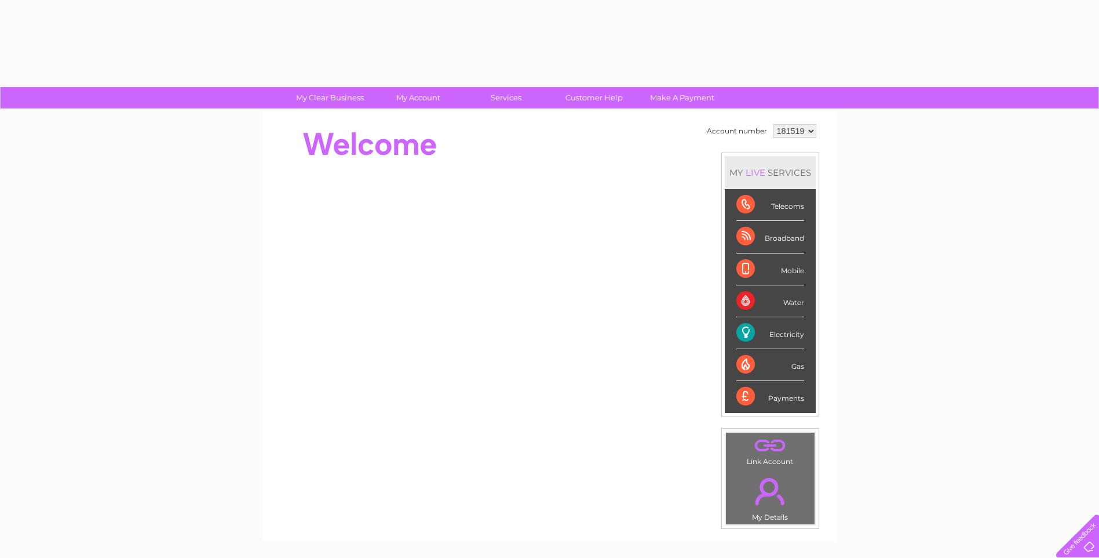 The image size is (1099, 558). What do you see at coordinates (418, 97) in the screenshot?
I see `a: My Account` at bounding box center [418, 97].